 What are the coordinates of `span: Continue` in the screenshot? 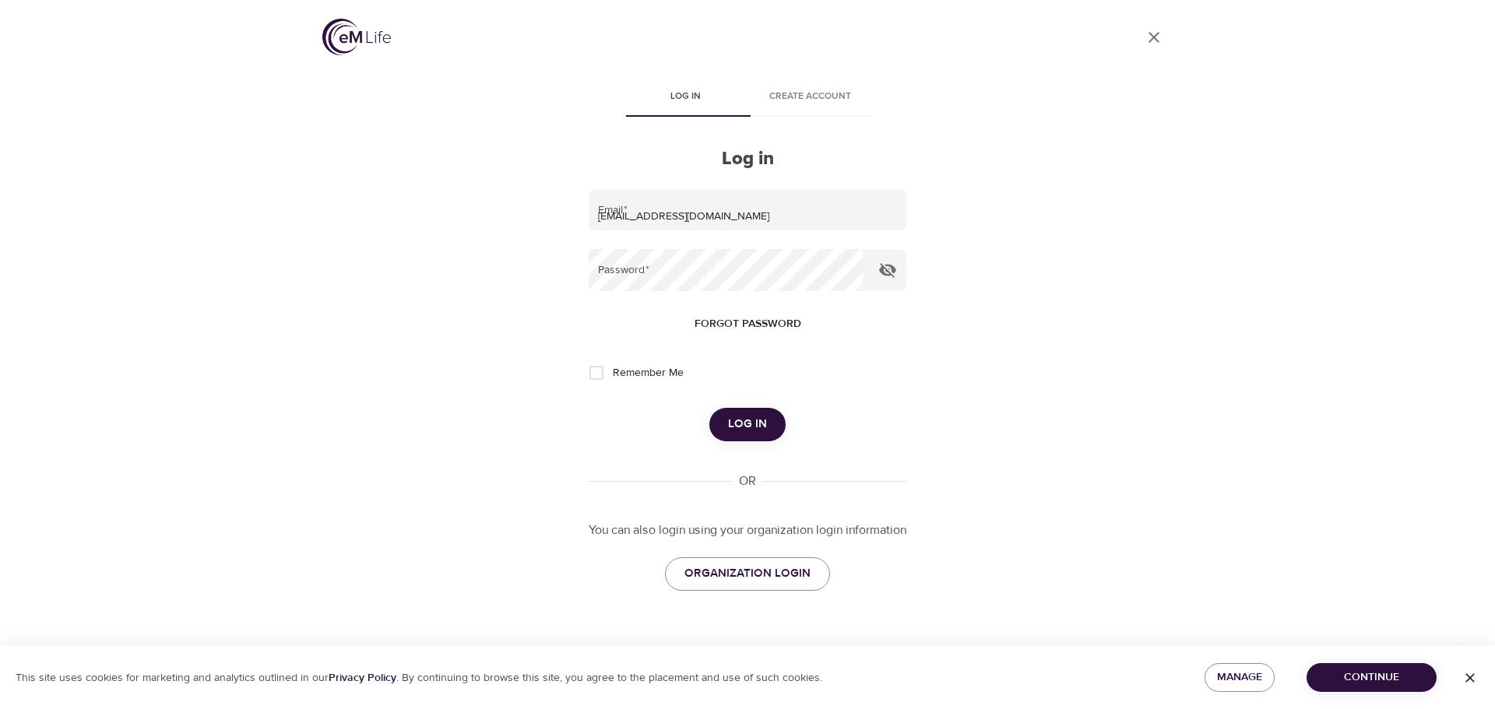 It's located at (1371, 677).